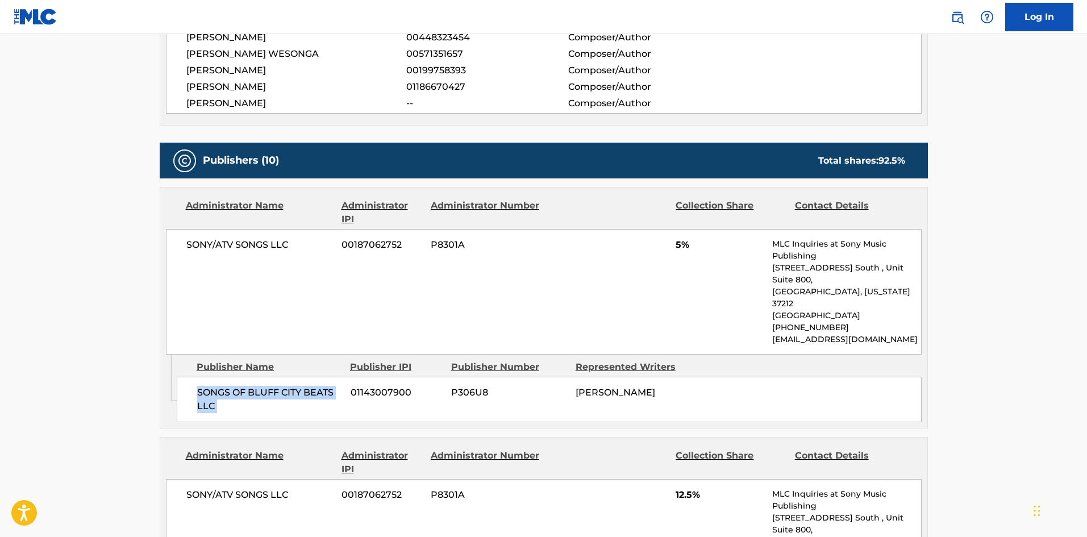 Image resolution: width=1087 pixels, height=537 pixels. I want to click on img: Publishers, so click(185, 161).